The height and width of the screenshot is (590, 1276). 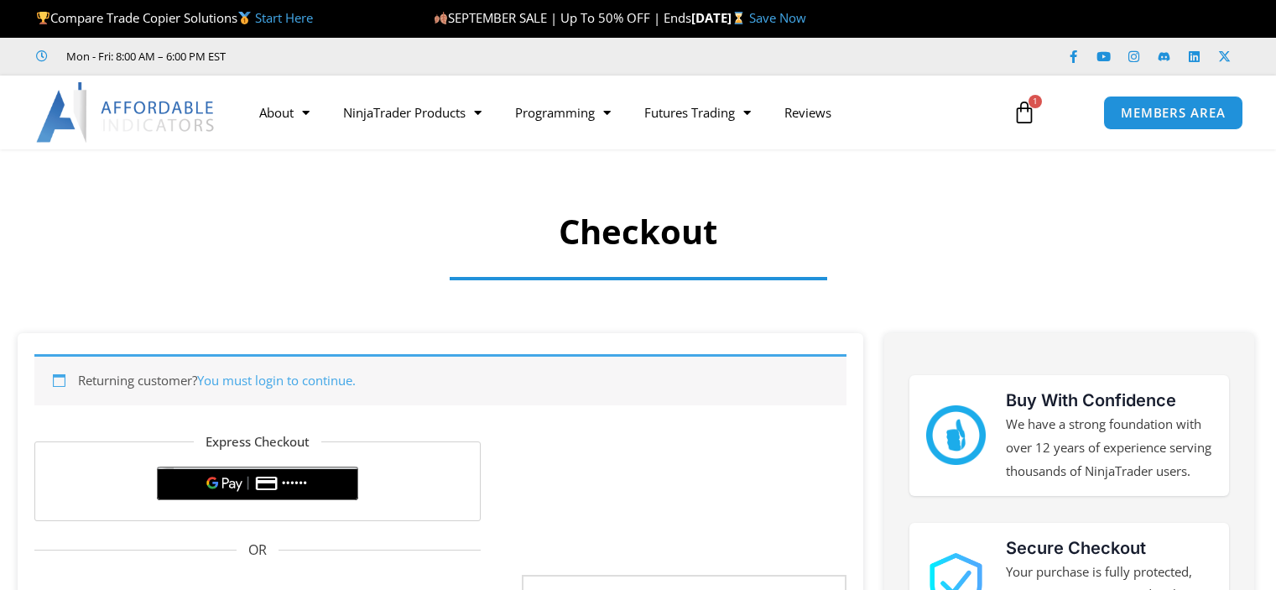 I want to click on span: OR, so click(x=257, y=550).